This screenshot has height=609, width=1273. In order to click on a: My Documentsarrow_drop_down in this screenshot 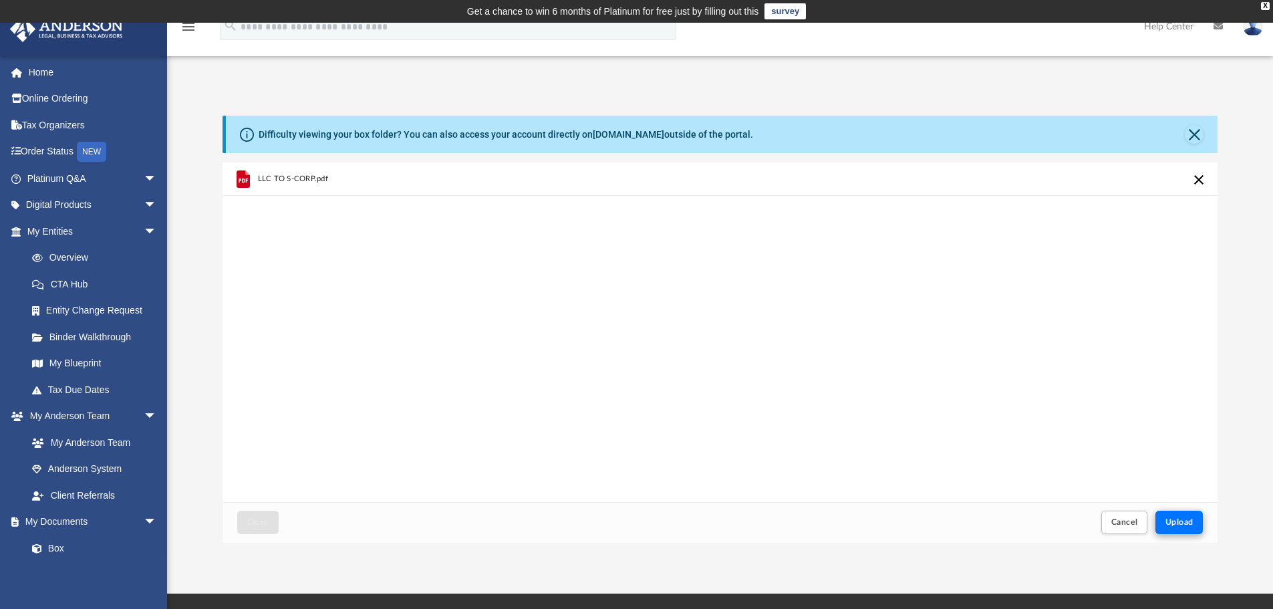, I will do `click(90, 522)`.